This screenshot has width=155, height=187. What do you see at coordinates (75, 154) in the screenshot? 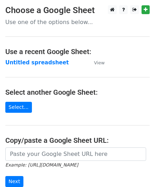
I see `input: Paste your Google Sheet URL here` at bounding box center [75, 154].